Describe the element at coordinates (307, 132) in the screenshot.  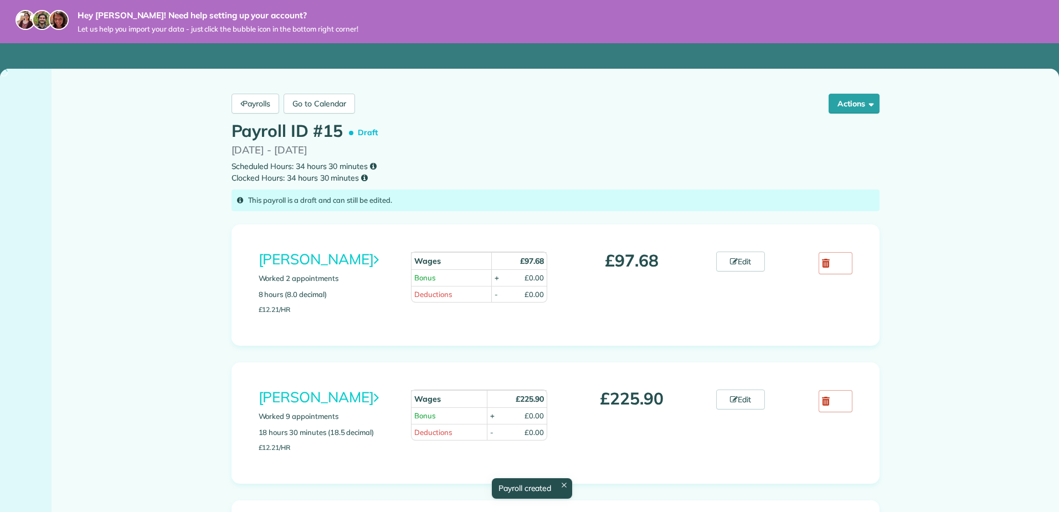
I see `h1: Payroll ID #15` at that location.